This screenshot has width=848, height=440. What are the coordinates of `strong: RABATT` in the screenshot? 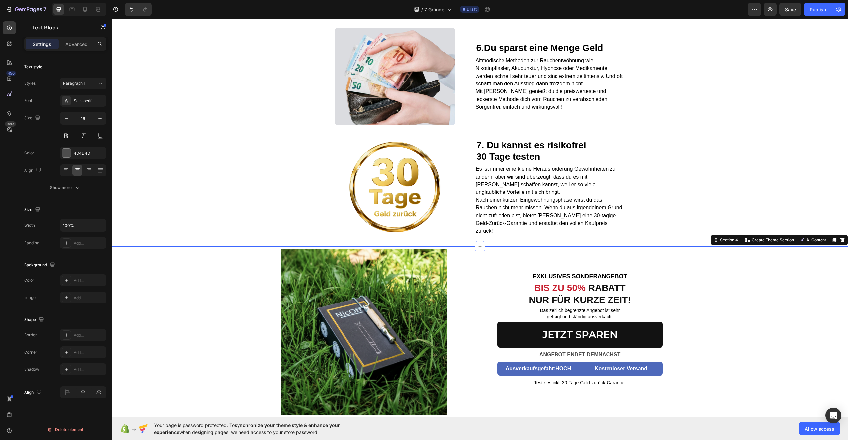 It's located at (495, 269).